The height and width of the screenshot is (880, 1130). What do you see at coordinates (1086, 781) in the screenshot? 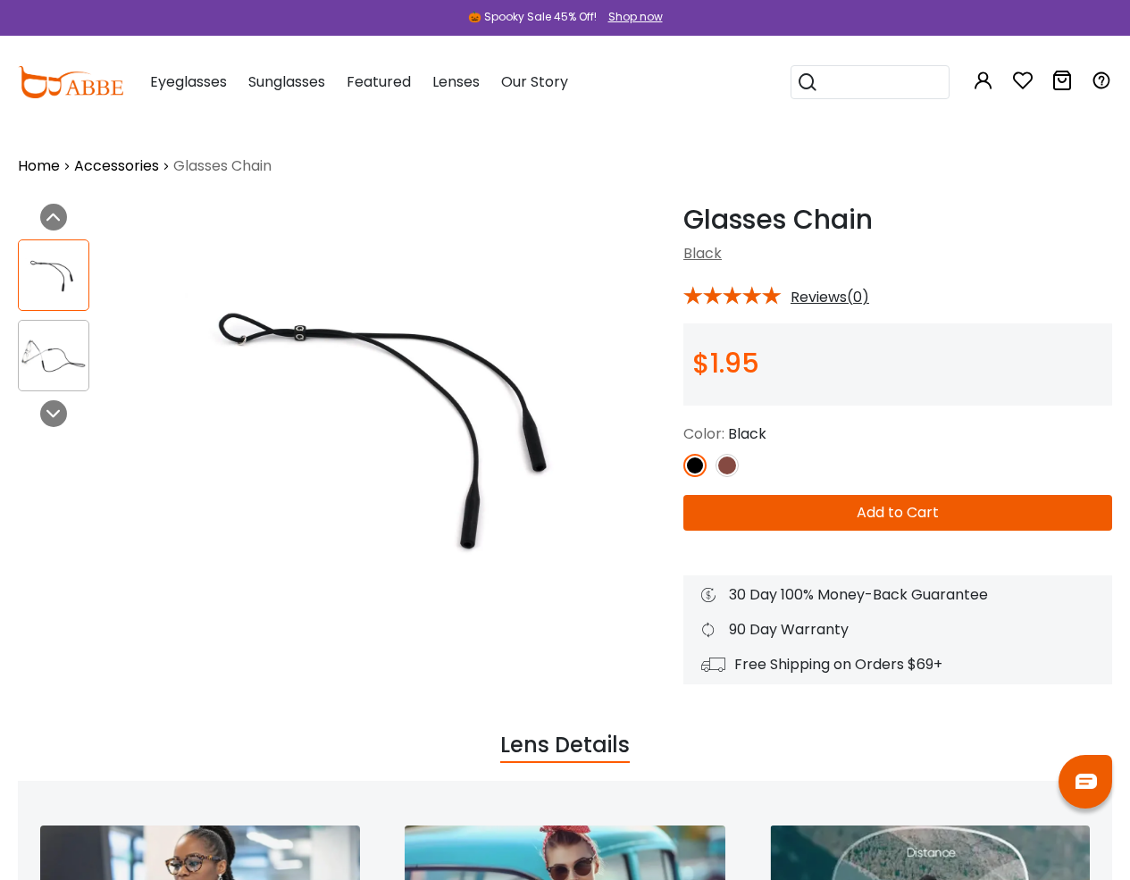
I see `img: chat` at bounding box center [1086, 781].